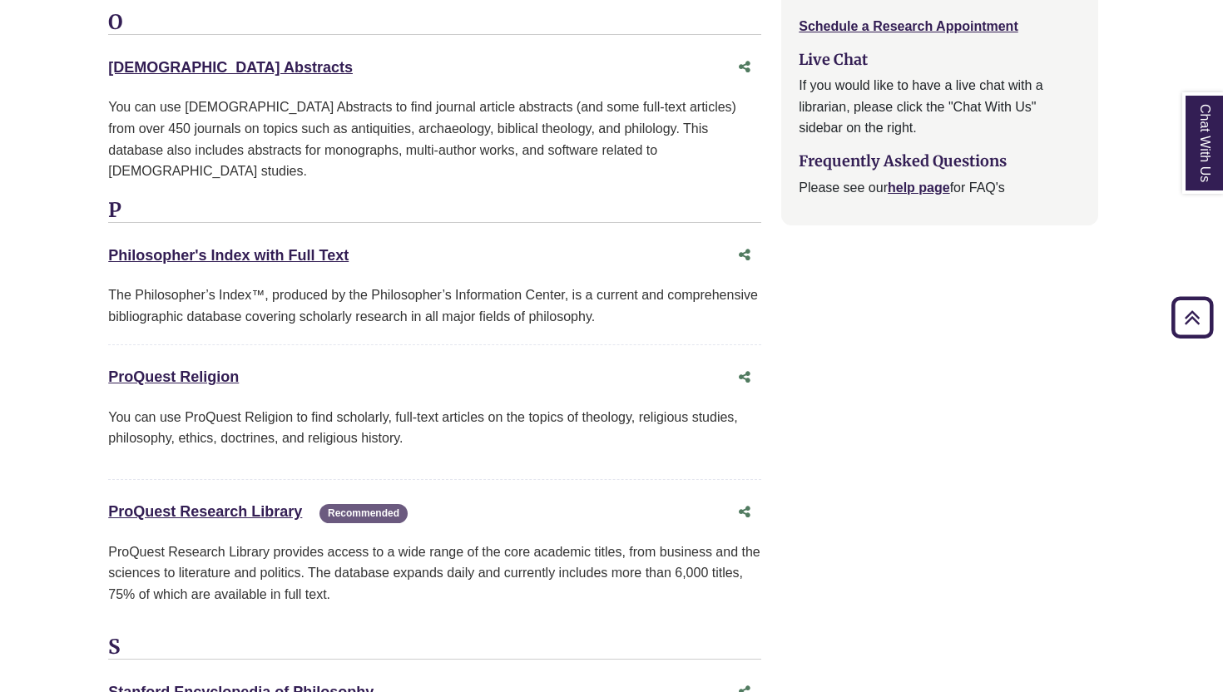 The width and height of the screenshot is (1223, 692). What do you see at coordinates (173, 377) in the screenshot?
I see `a: ProQuest Religion` at bounding box center [173, 377].